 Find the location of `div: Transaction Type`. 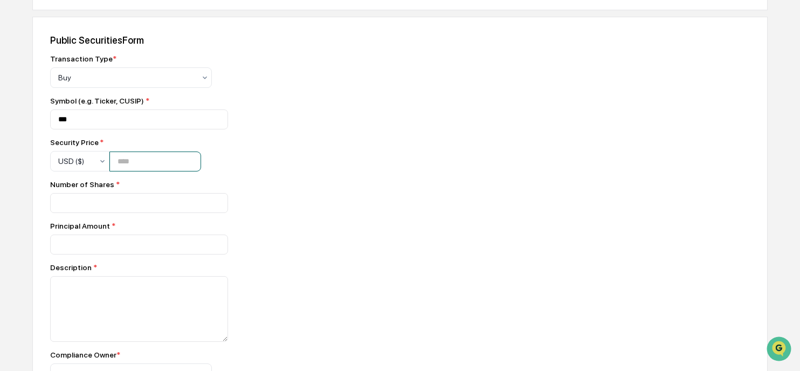

div: Transaction Type is located at coordinates (83, 59).